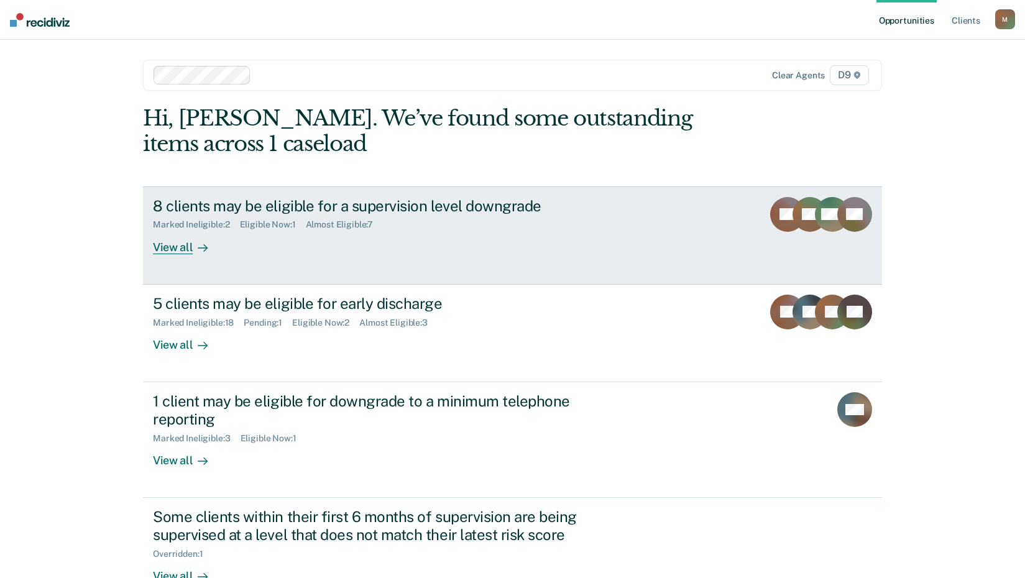 The image size is (1025, 578). I want to click on img: Recidiviz, so click(40, 20).